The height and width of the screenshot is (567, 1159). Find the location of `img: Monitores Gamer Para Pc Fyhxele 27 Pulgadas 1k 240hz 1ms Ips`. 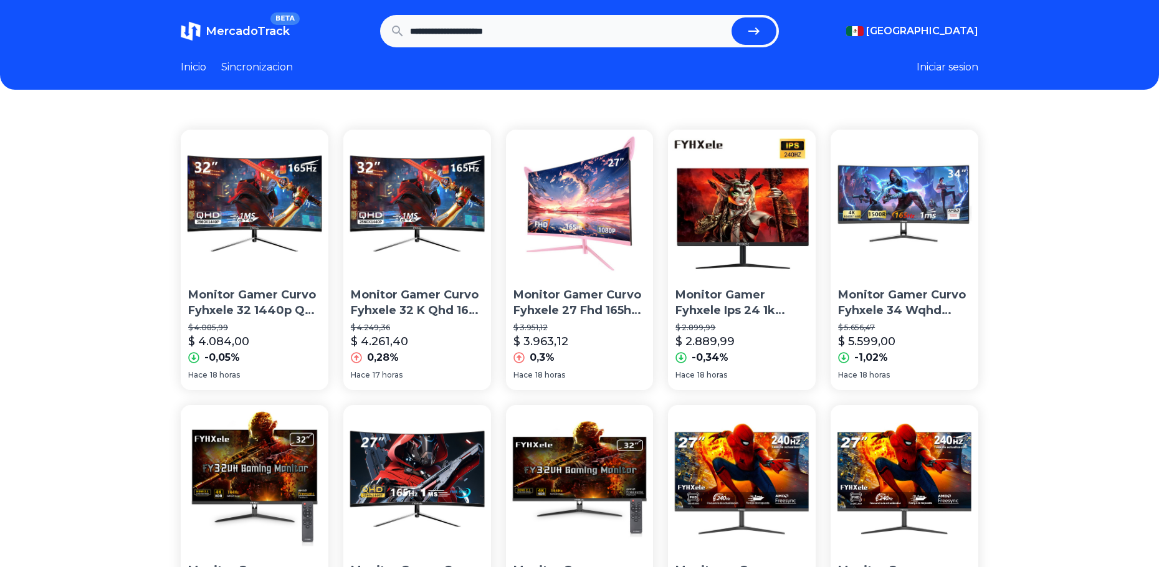

img: Monitores Gamer Para Pc Fyhxele 27 Pulgadas 1k 240hz 1ms Ips is located at coordinates (742, 479).